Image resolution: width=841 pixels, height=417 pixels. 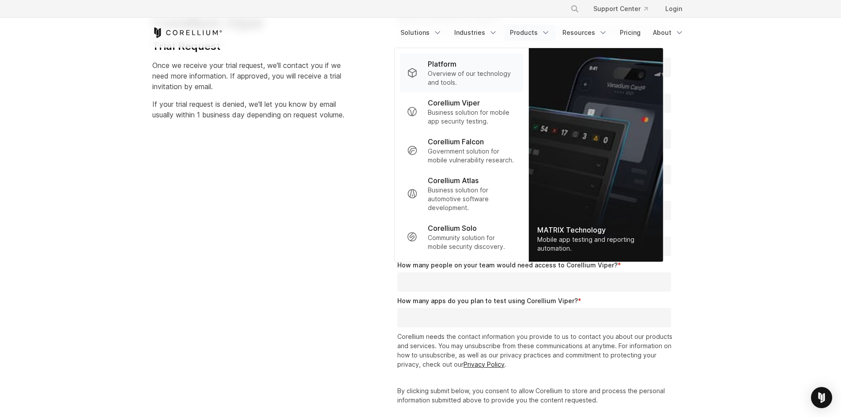 I want to click on p: Overview of our technology and tools., so click(x=471, y=78).